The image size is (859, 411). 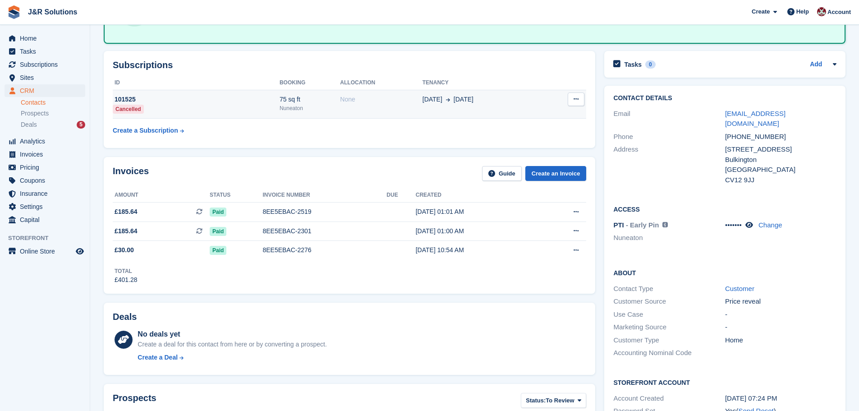 What do you see at coordinates (781, 340) in the screenshot?
I see `div: Home` at bounding box center [781, 340].